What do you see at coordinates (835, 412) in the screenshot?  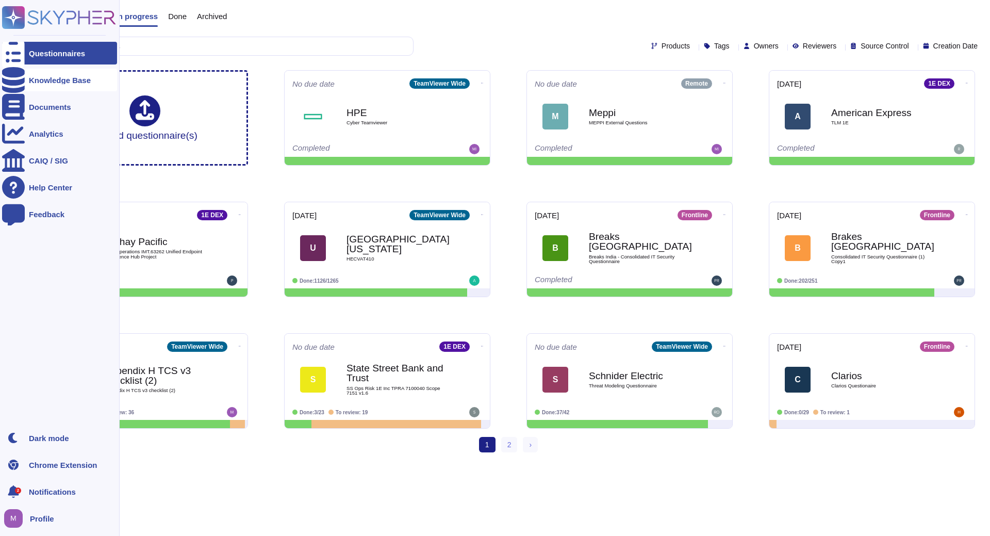 I see `span: To review: 1` at bounding box center [835, 412].